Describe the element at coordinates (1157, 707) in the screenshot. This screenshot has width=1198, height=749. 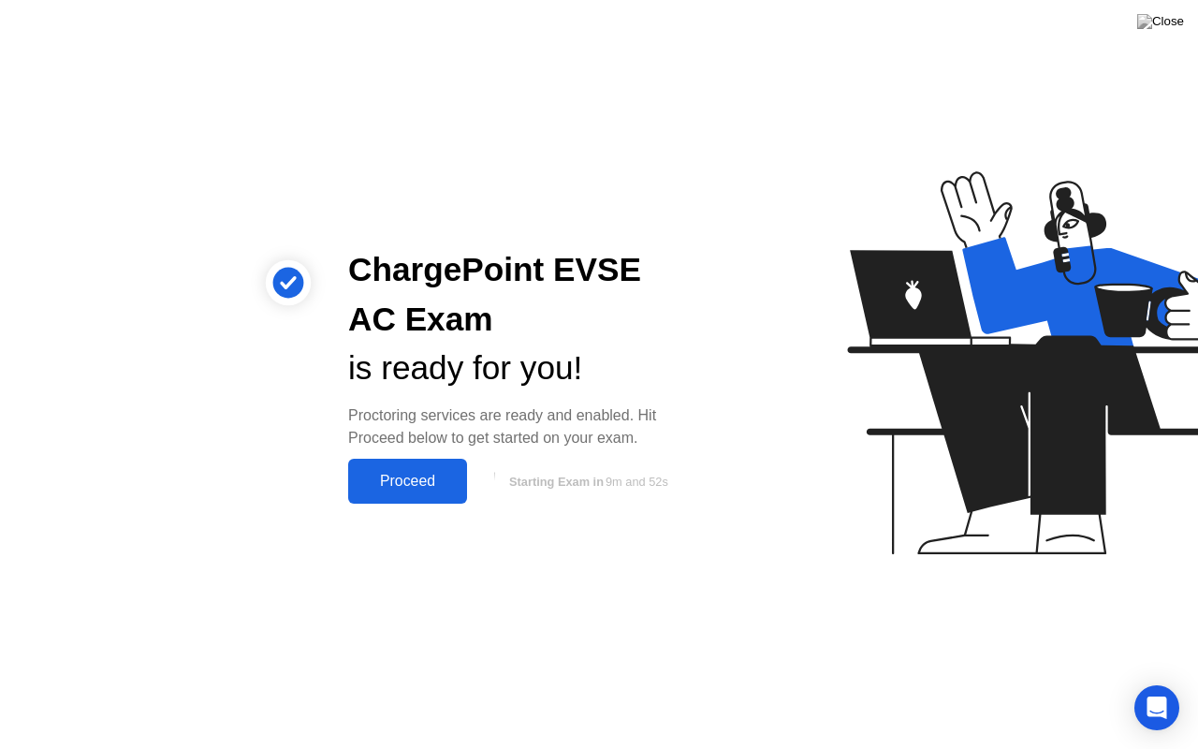
I see `div: Open Intercom Messenger` at that location.